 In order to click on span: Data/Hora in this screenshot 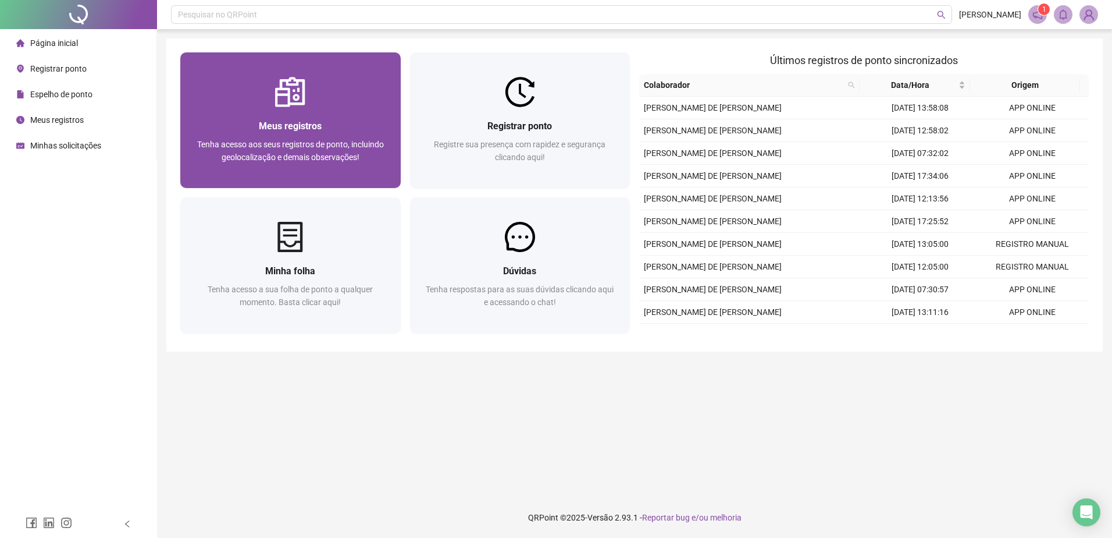, I will do `click(910, 85)`.